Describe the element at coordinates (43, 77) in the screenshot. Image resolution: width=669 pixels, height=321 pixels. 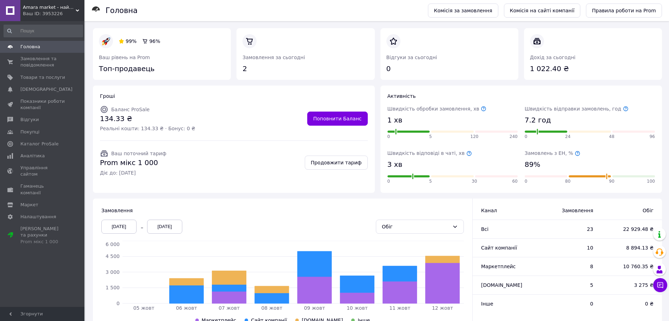
I see `span: Товари та послуги` at that location.